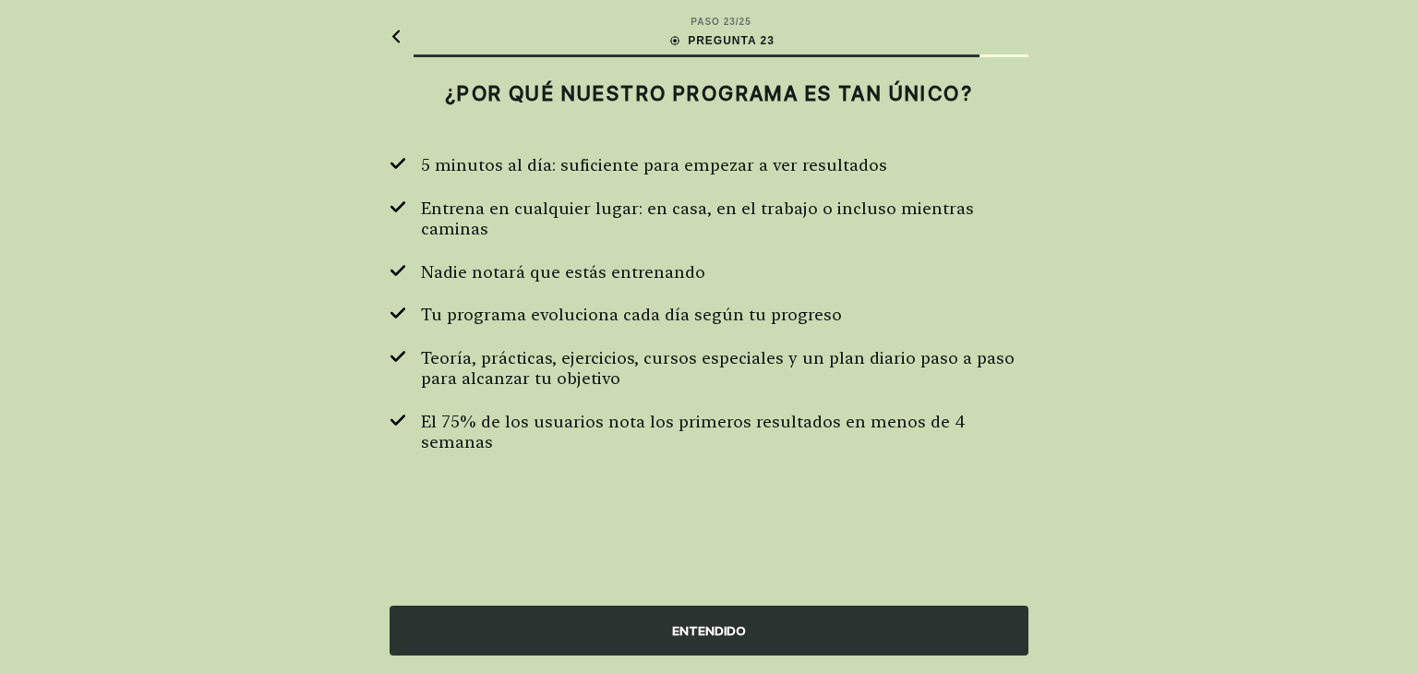 Image resolution: width=1418 pixels, height=674 pixels. Describe the element at coordinates (563, 272) in the screenshot. I see `span: Nadie notará que estás entrenando` at that location.